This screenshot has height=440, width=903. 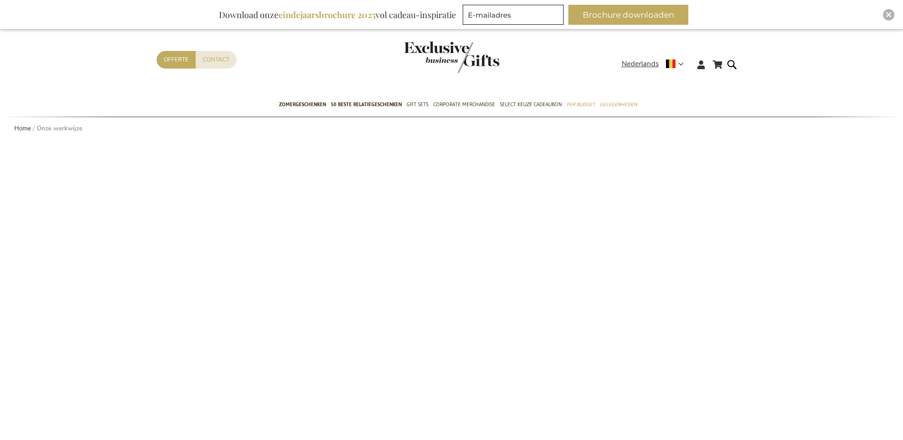 I want to click on input: E-mailadres, so click(x=513, y=15).